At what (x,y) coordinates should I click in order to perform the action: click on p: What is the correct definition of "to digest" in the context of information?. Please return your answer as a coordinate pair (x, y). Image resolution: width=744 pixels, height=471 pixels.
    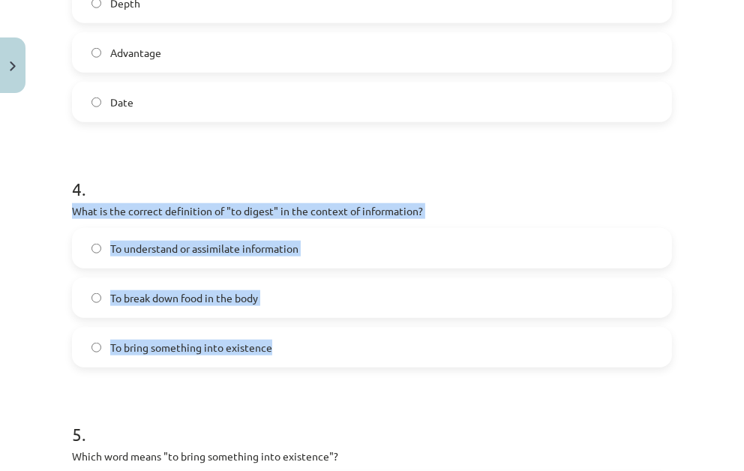
    Looking at the image, I should click on (372, 211).